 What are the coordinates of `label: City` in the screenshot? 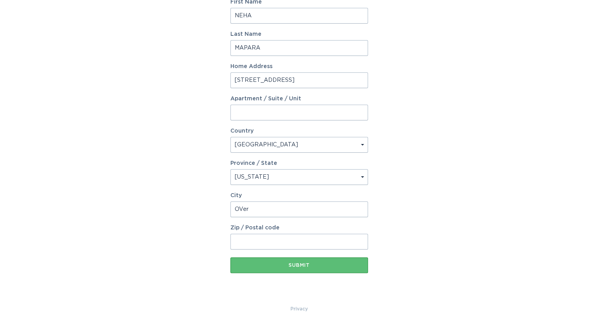 It's located at (299, 196).